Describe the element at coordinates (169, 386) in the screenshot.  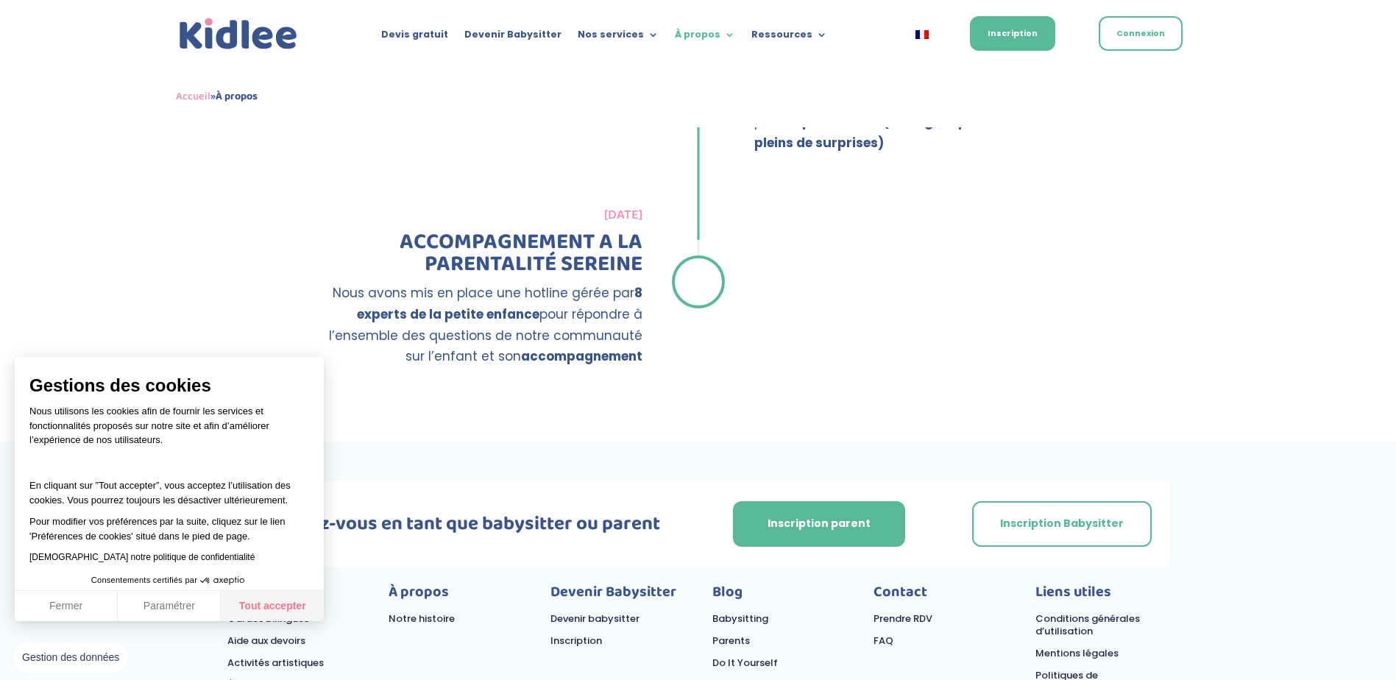
I see `span: Gestions des cookies` at that location.